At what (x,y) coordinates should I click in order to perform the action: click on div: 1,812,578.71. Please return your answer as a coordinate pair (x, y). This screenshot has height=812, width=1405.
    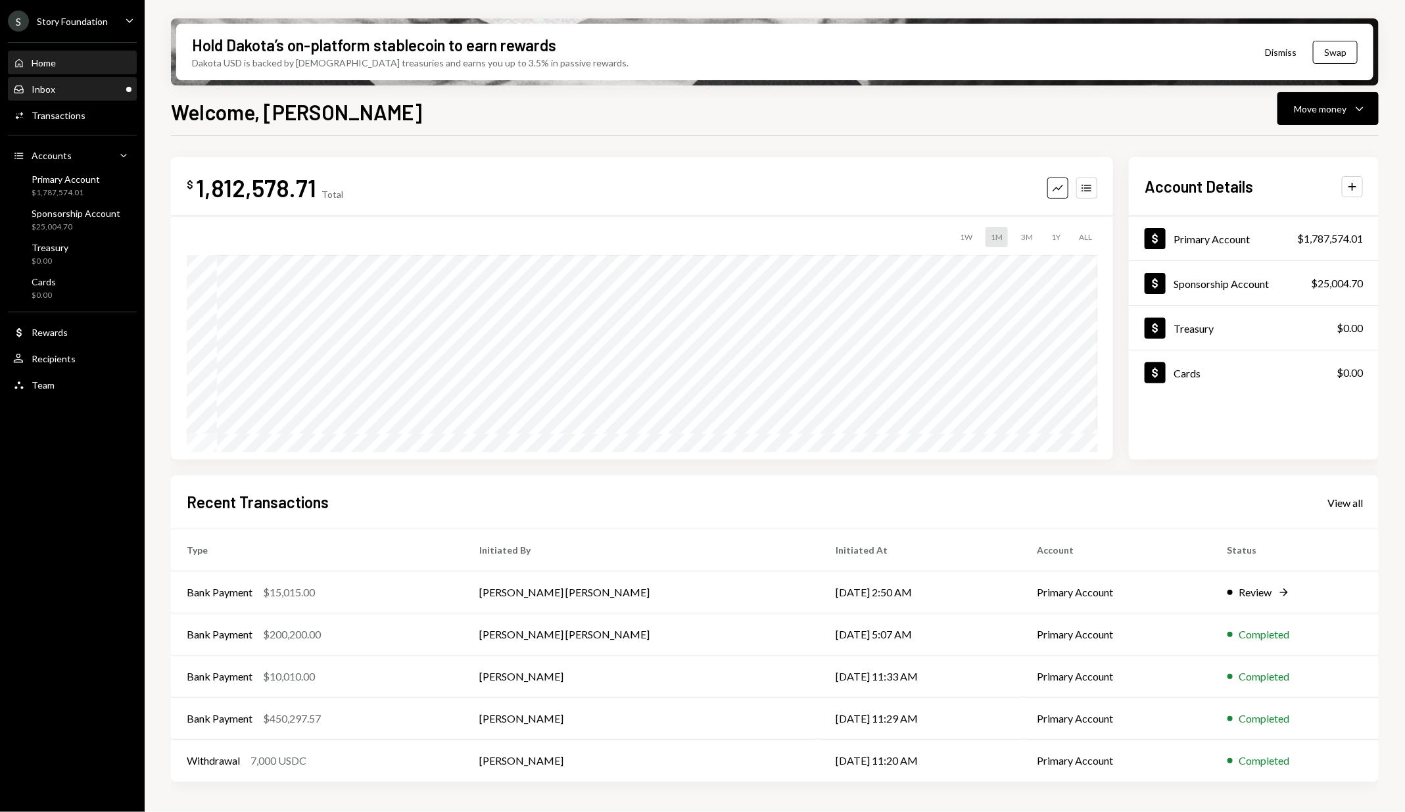
    Looking at the image, I should click on (256, 187).